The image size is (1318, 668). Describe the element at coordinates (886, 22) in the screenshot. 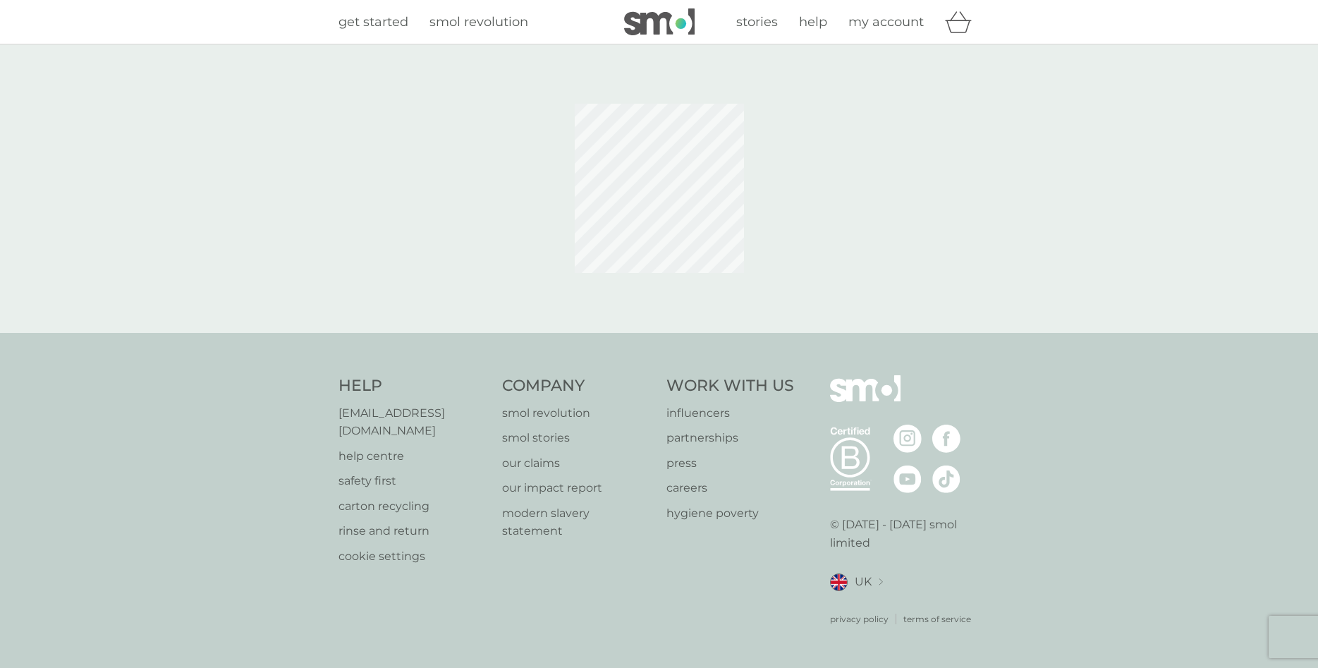

I see `span: my account` at that location.